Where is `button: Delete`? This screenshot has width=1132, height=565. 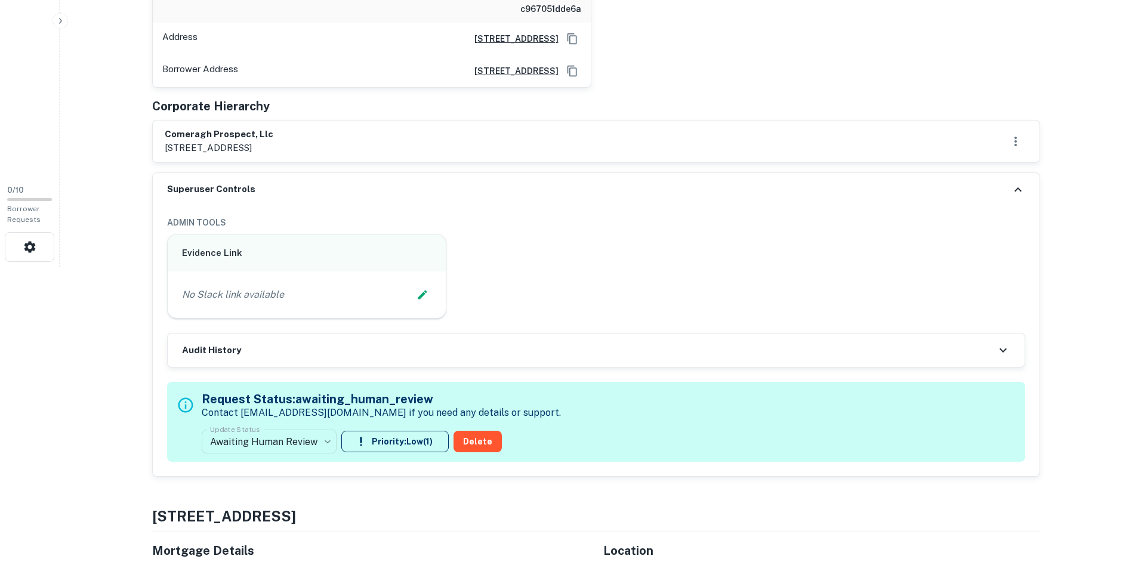
button: Delete is located at coordinates (477, 441).